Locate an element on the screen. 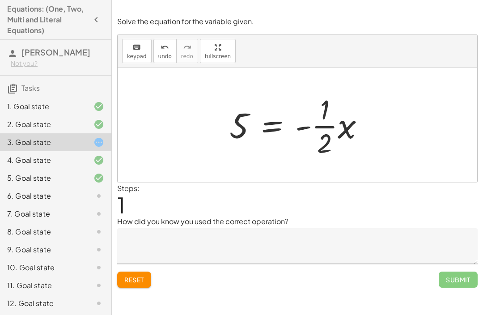 The width and height of the screenshot is (483, 315). span: keypad is located at coordinates (137, 56).